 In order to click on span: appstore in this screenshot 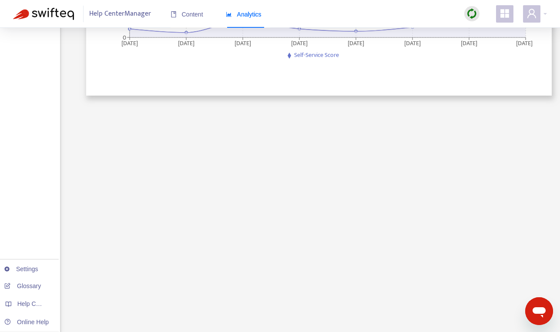, I will do `click(505, 13)`.